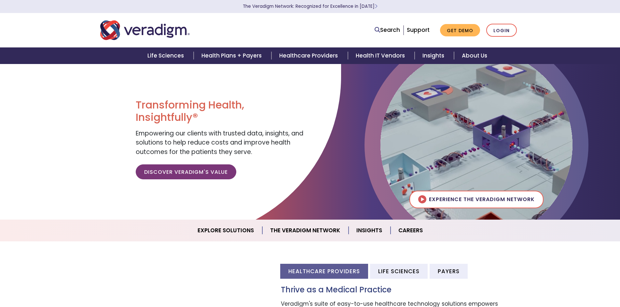  I want to click on a: Discover Veradigm's Value, so click(186, 172).